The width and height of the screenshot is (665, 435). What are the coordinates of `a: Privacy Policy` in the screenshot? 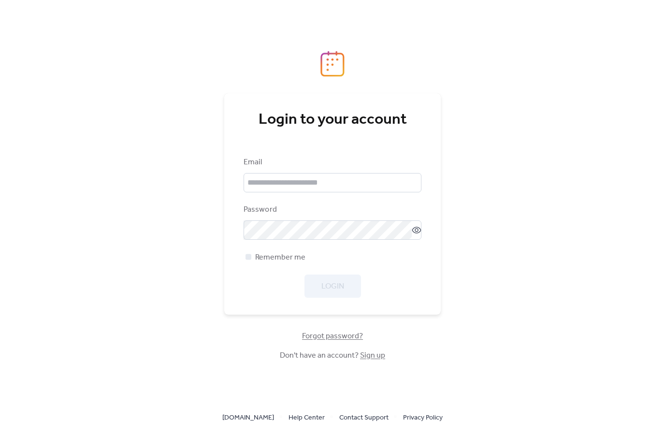 It's located at (423, 417).